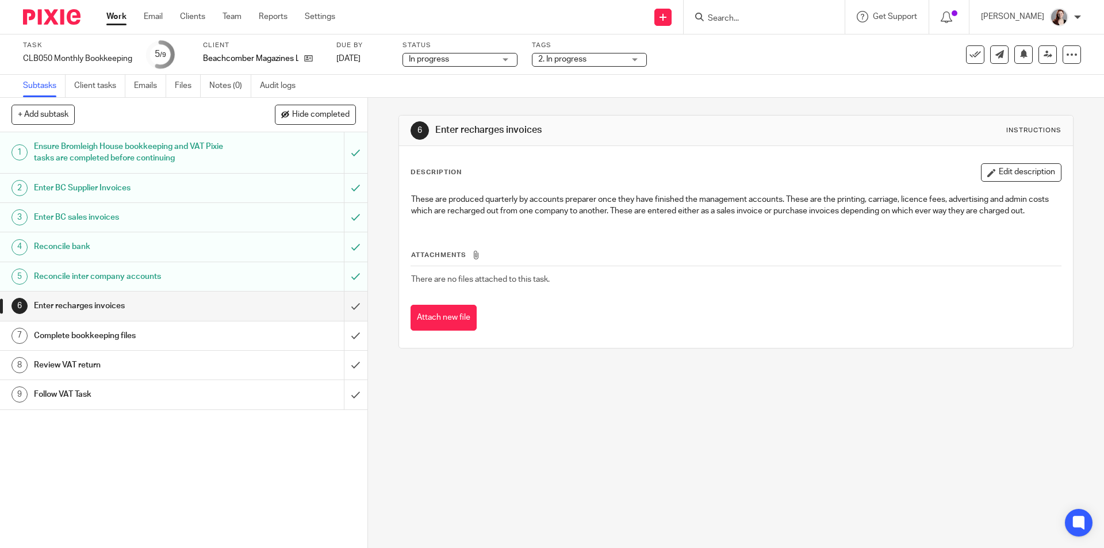 The image size is (1104, 548). Describe the element at coordinates (894, 17) in the screenshot. I see `span: Get Support` at that location.